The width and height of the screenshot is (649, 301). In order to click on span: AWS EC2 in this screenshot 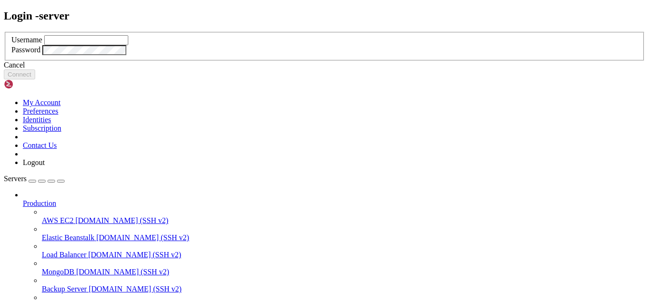, I will do `click(57, 220)`.